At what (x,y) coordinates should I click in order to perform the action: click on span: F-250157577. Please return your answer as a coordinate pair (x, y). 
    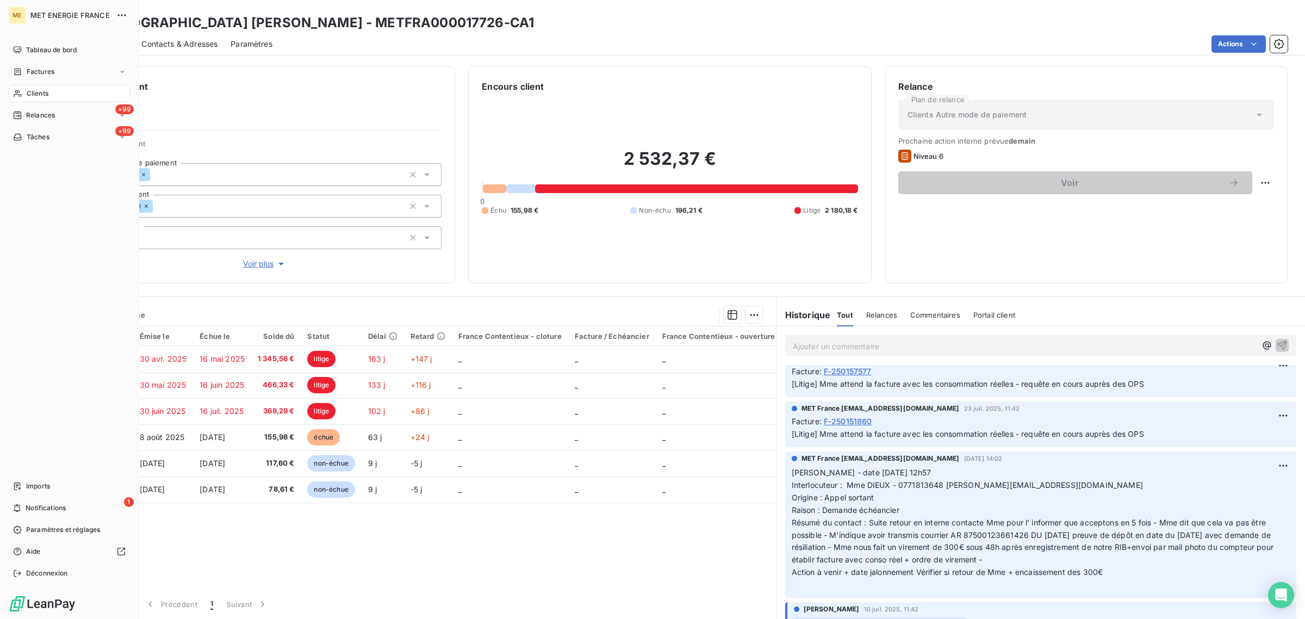
    Looking at the image, I should click on (848, 371).